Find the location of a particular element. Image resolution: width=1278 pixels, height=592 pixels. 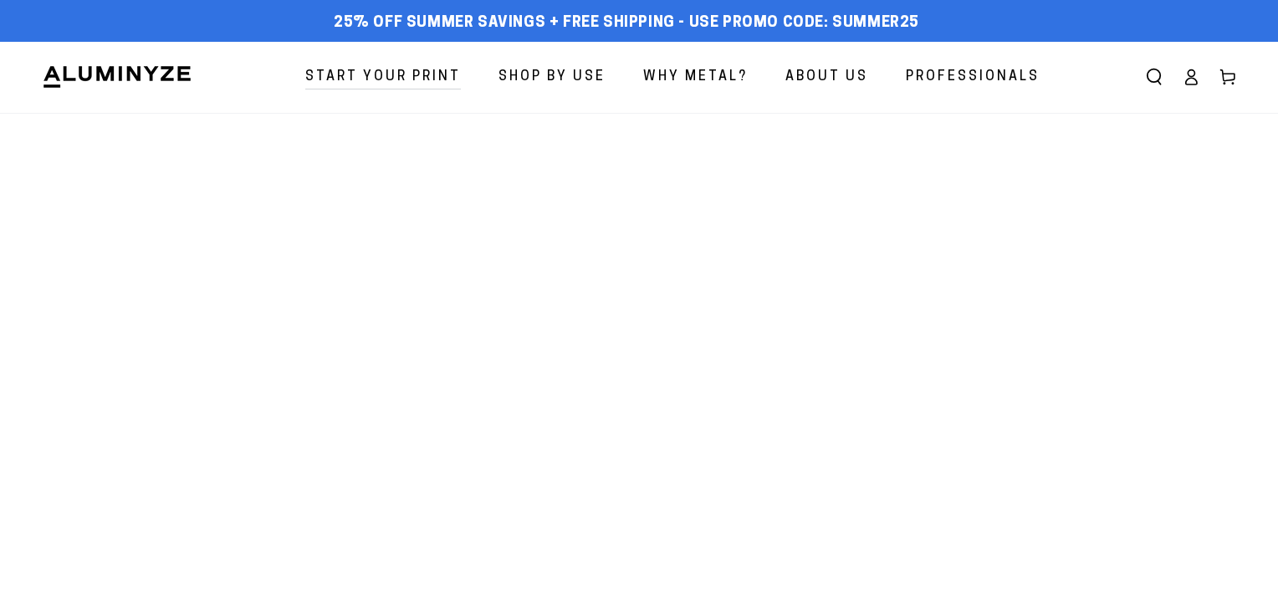

a: Shop By Use is located at coordinates (552, 77).